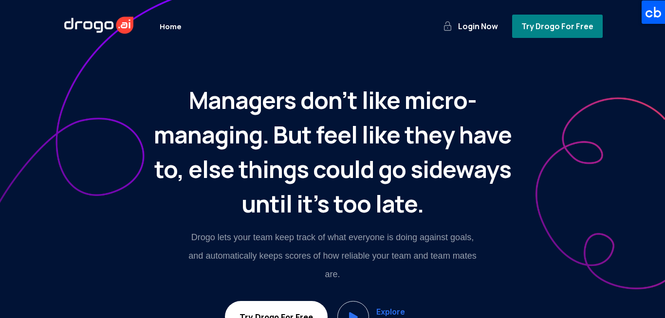  What do you see at coordinates (558, 26) in the screenshot?
I see `span: Try Drogo For Free` at bounding box center [558, 26].